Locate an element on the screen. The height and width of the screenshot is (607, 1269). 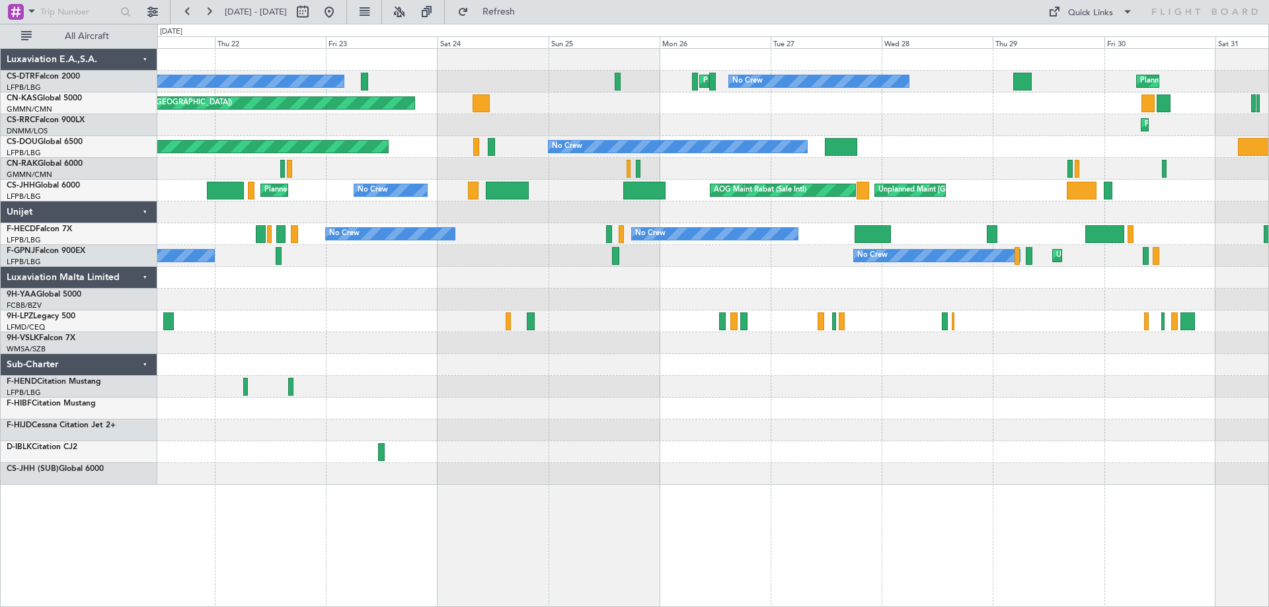
button: Refresh is located at coordinates (491, 12).